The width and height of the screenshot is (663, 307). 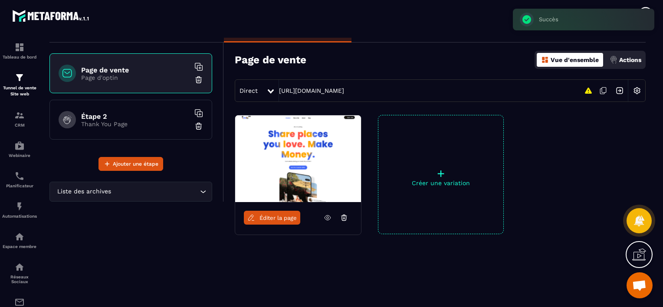 What do you see at coordinates (20, 149) in the screenshot?
I see `a: automationsautomationsWebinaire` at bounding box center [20, 149].